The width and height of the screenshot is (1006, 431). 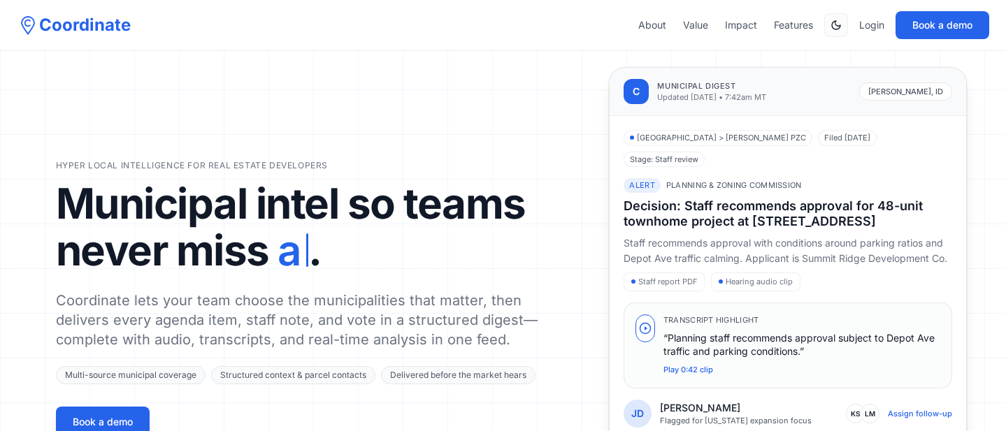 What do you see at coordinates (642, 185) in the screenshot?
I see `span: Alert` at bounding box center [642, 185].